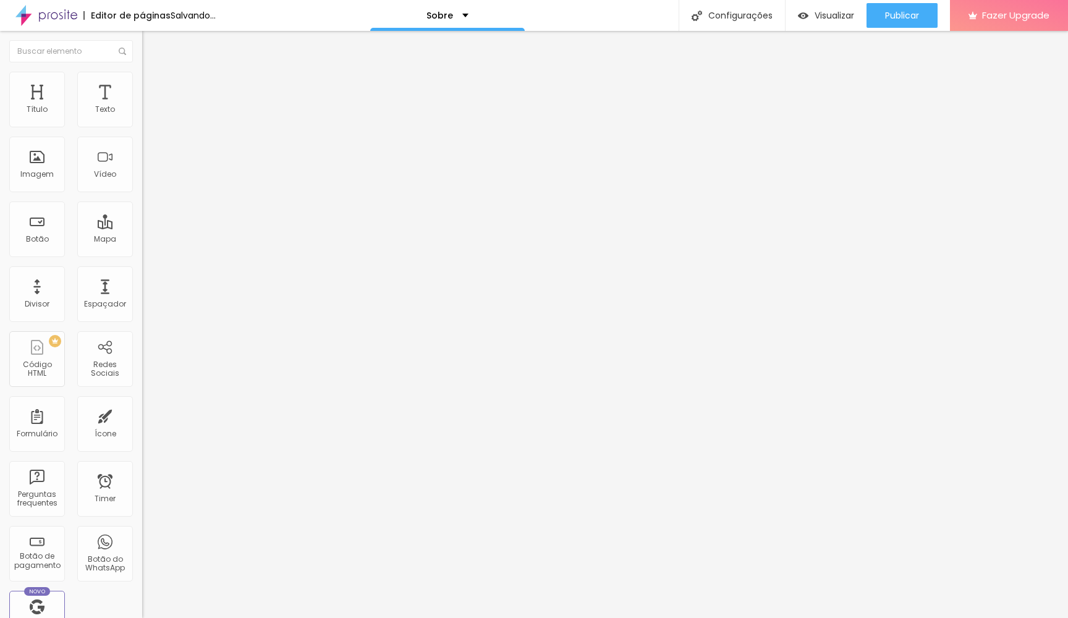 This screenshot has width=1068, height=618. Describe the element at coordinates (105, 109) in the screenshot. I see `div: Texto` at that location.